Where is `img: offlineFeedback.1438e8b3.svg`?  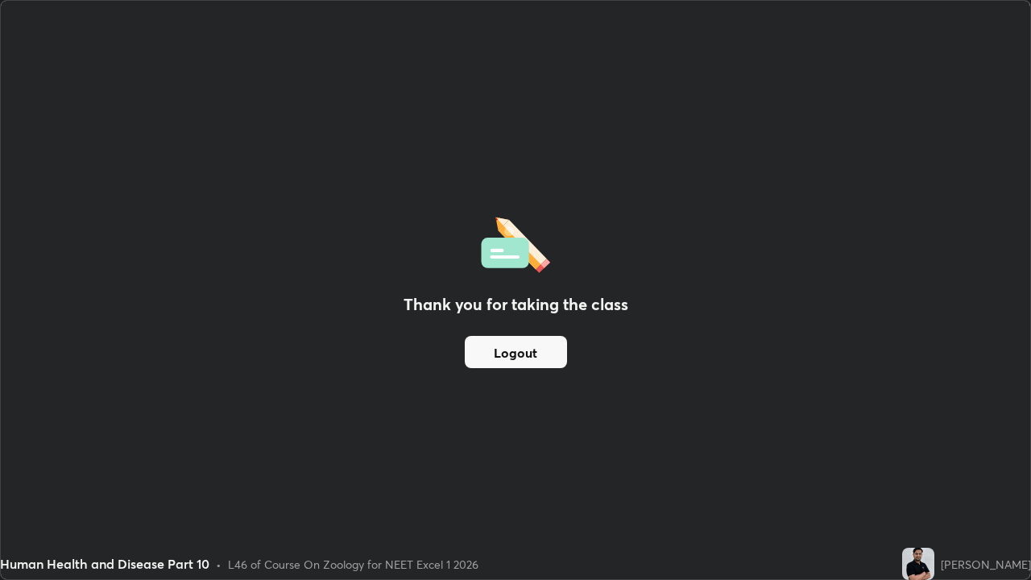
img: offlineFeedback.1438e8b3.svg is located at coordinates (515, 242).